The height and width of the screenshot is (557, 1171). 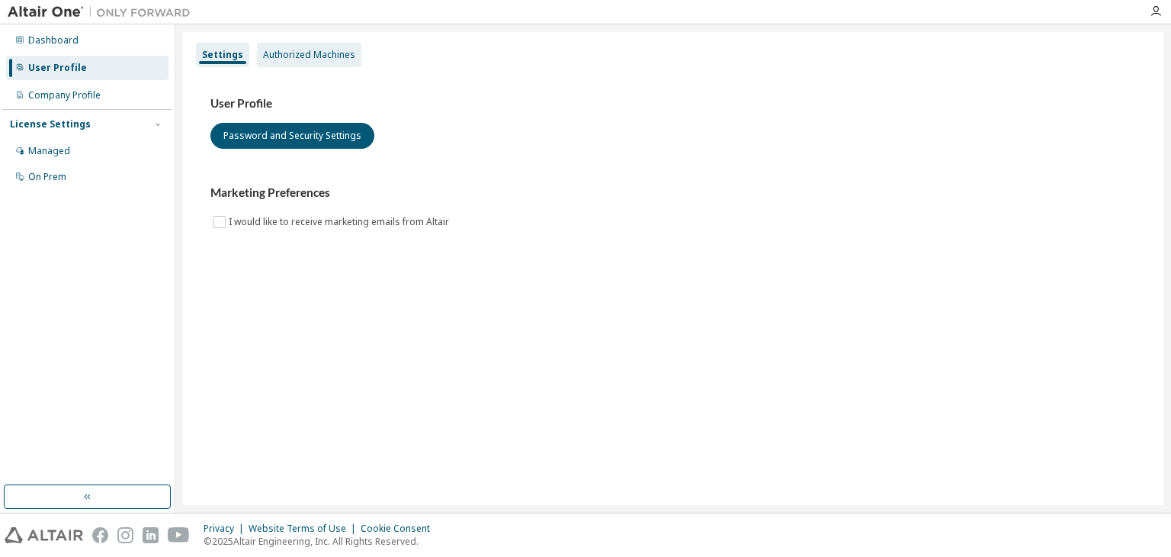 I want to click on button: Password and Security Settings, so click(x=292, y=136).